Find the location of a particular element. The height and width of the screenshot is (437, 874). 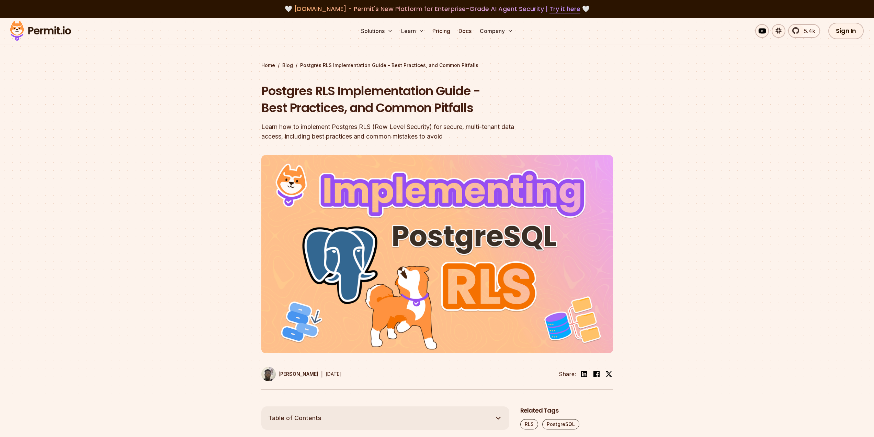

span: 5.4k is located at coordinates (808, 31).